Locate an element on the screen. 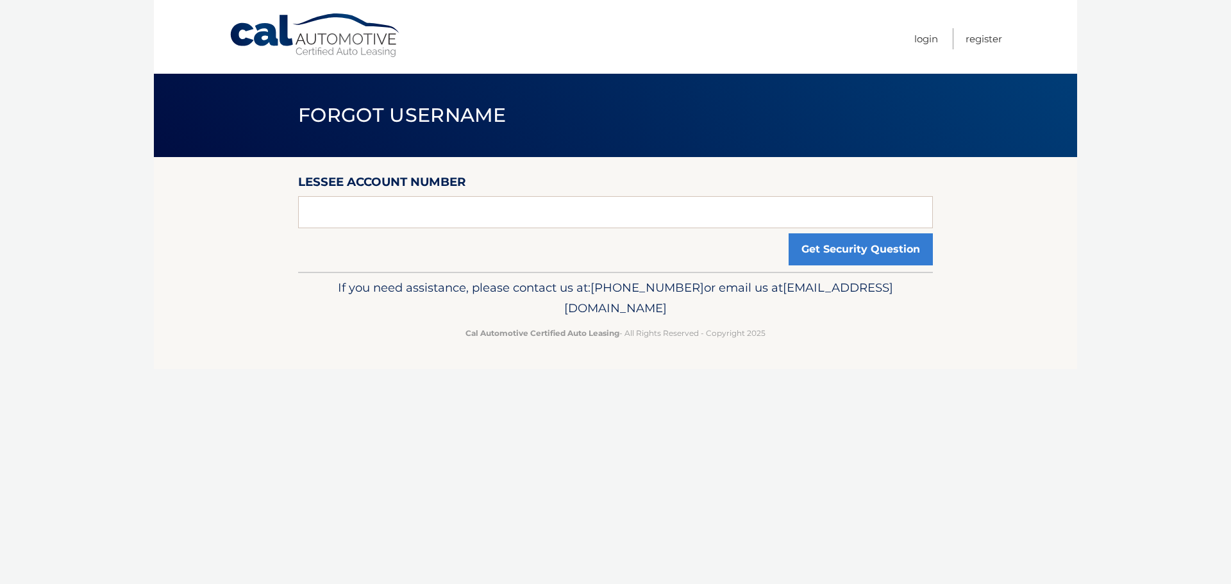  p: - All Rights Reserved - Copyright 2025 is located at coordinates (616, 333).